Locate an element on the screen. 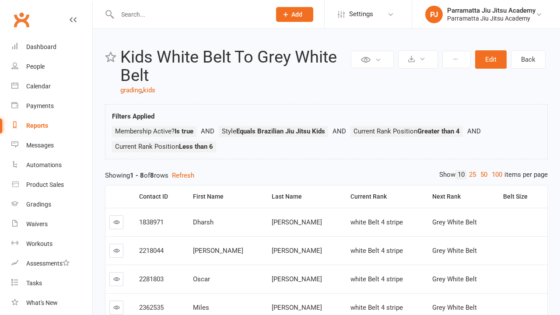 This screenshot has height=315, width=560. button: Add is located at coordinates (294, 14).